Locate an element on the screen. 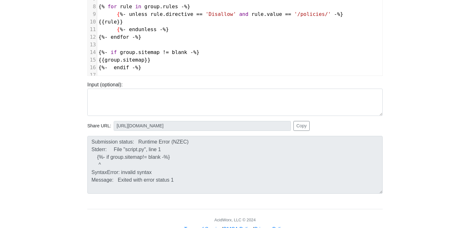 The height and width of the screenshot is (228, 470). input: No share available yet is located at coordinates (202, 126).